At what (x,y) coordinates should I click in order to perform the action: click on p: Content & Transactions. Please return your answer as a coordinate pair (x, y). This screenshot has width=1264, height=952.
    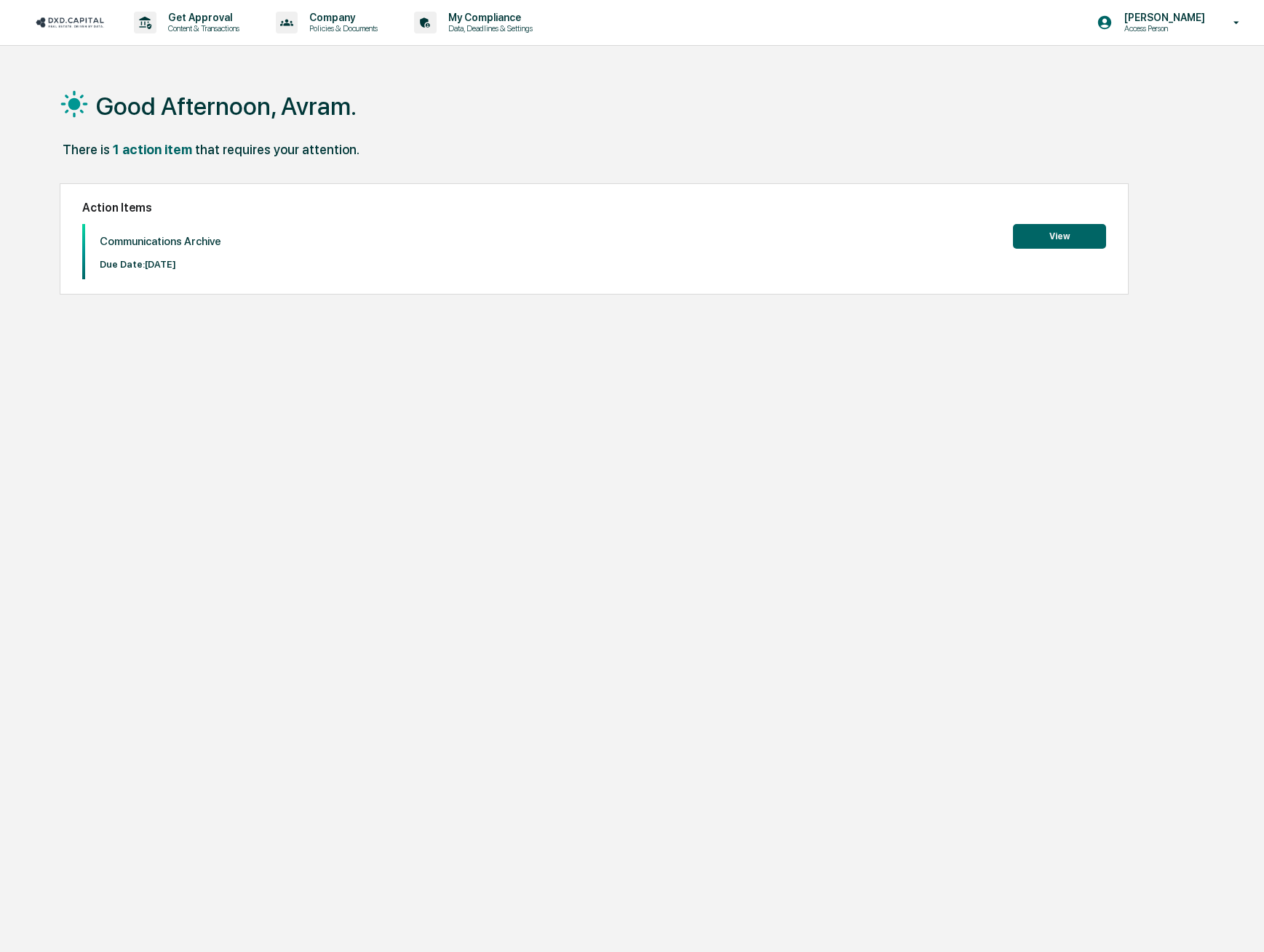
    Looking at the image, I should click on (202, 29).